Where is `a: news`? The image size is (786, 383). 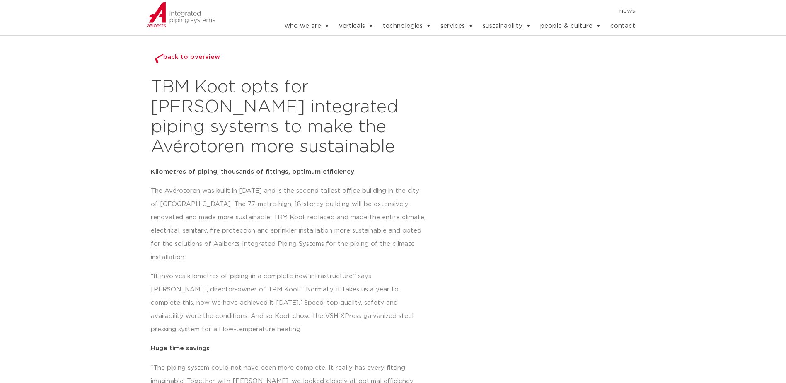
a: news is located at coordinates (627, 11).